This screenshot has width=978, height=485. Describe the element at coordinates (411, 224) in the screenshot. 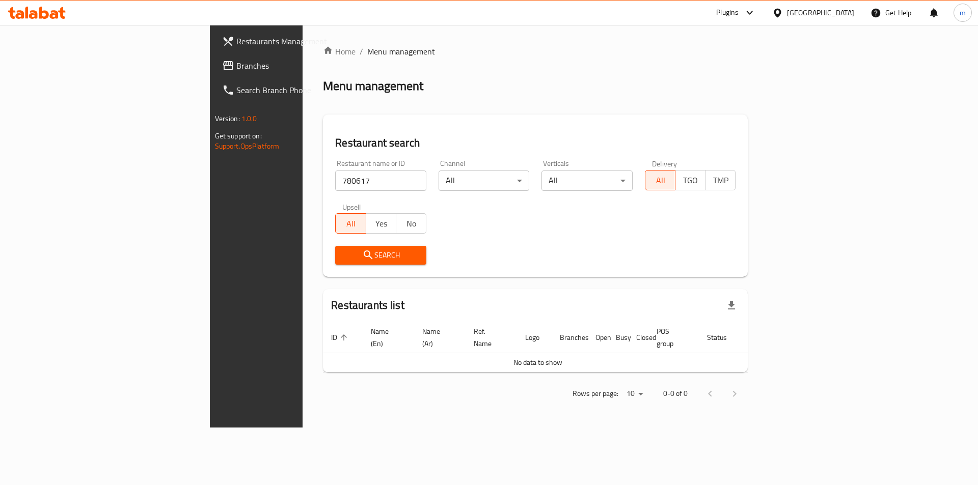

I see `span: No` at that location.